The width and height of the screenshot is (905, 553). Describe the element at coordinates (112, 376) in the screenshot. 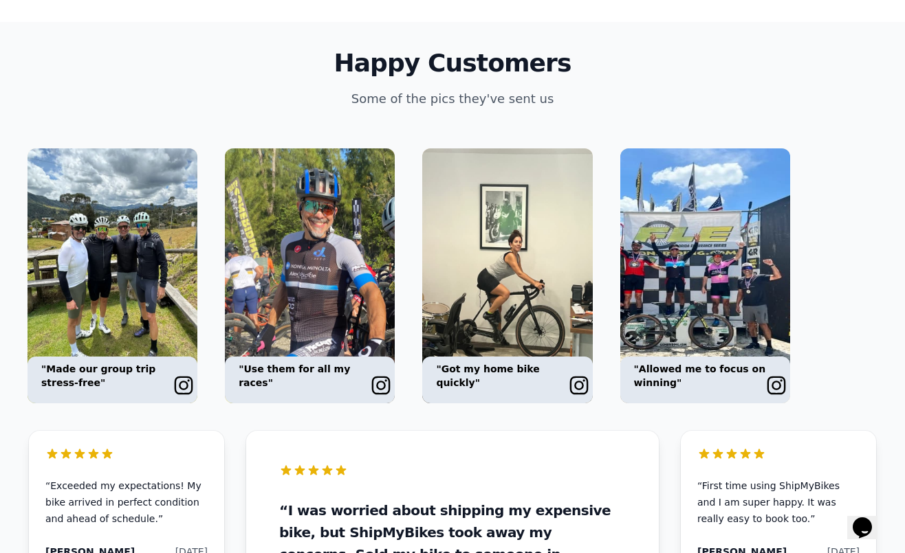

I see `p: "Made our group trip stress-free"` at that location.